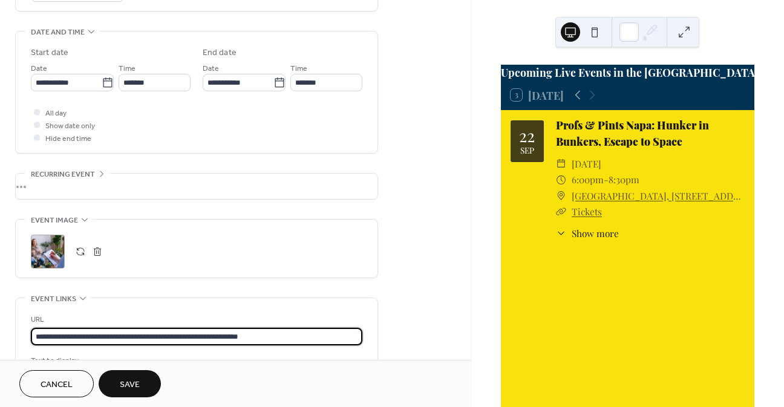 The width and height of the screenshot is (784, 407). Describe the element at coordinates (56, 384) in the screenshot. I see `button: Cancel` at that location.